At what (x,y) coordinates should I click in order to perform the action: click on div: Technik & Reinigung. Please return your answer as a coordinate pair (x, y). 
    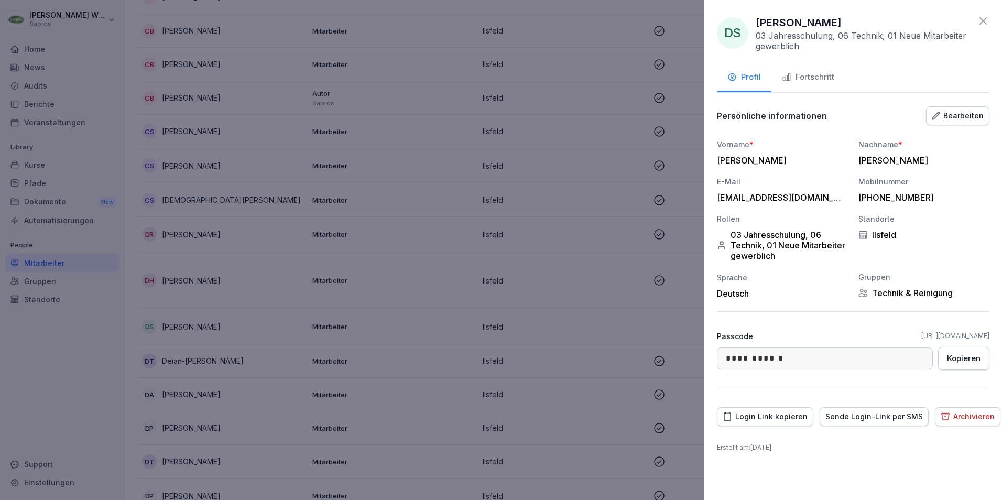
    Looking at the image, I should click on (924, 293).